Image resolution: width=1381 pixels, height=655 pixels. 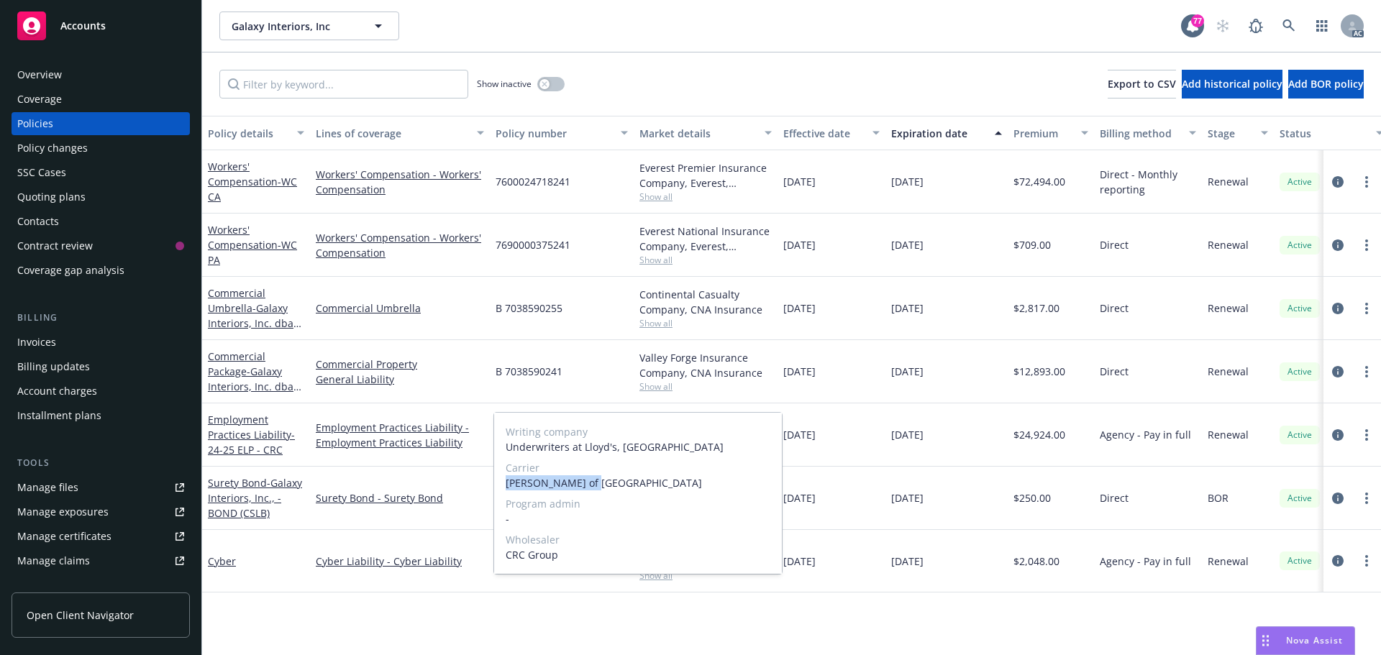 What do you see at coordinates (101, 342) in the screenshot?
I see `a: Invoices` at bounding box center [101, 342].